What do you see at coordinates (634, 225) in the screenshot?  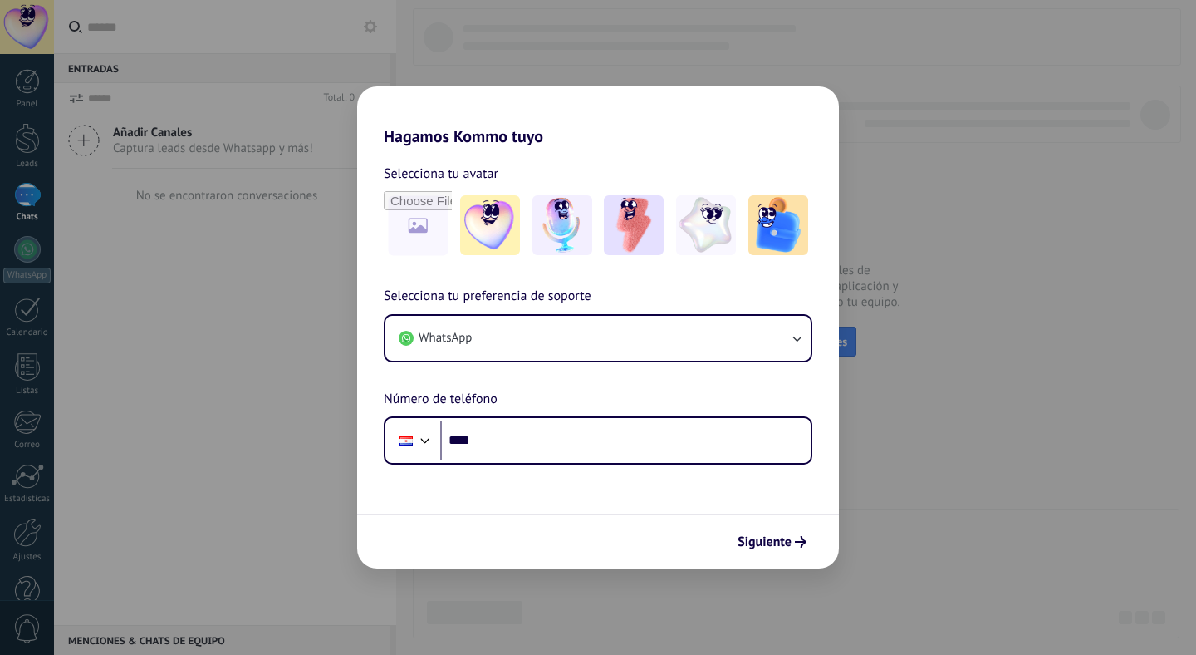 I see `img: -3.jpeg` at bounding box center [634, 225].